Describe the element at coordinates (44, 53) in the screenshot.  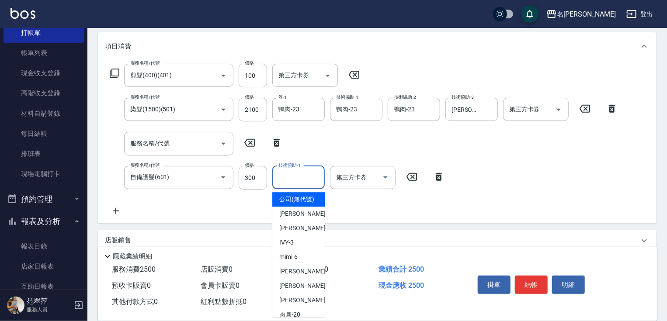
I see `a: 帳單列表` at that location.